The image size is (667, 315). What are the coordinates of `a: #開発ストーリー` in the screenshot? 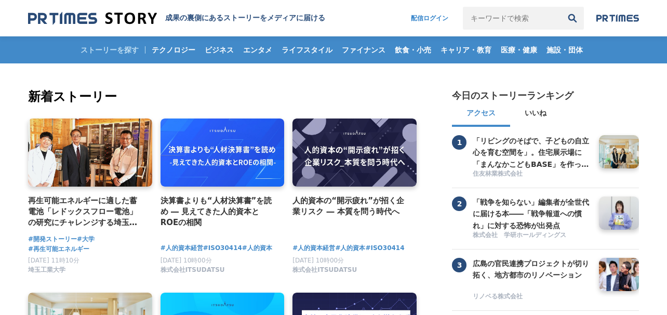 It's located at (52, 239).